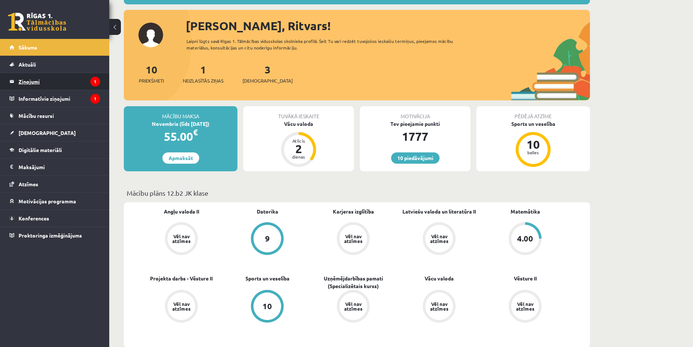 The height and width of the screenshot is (347, 693). I want to click on a: 9, so click(267, 240).